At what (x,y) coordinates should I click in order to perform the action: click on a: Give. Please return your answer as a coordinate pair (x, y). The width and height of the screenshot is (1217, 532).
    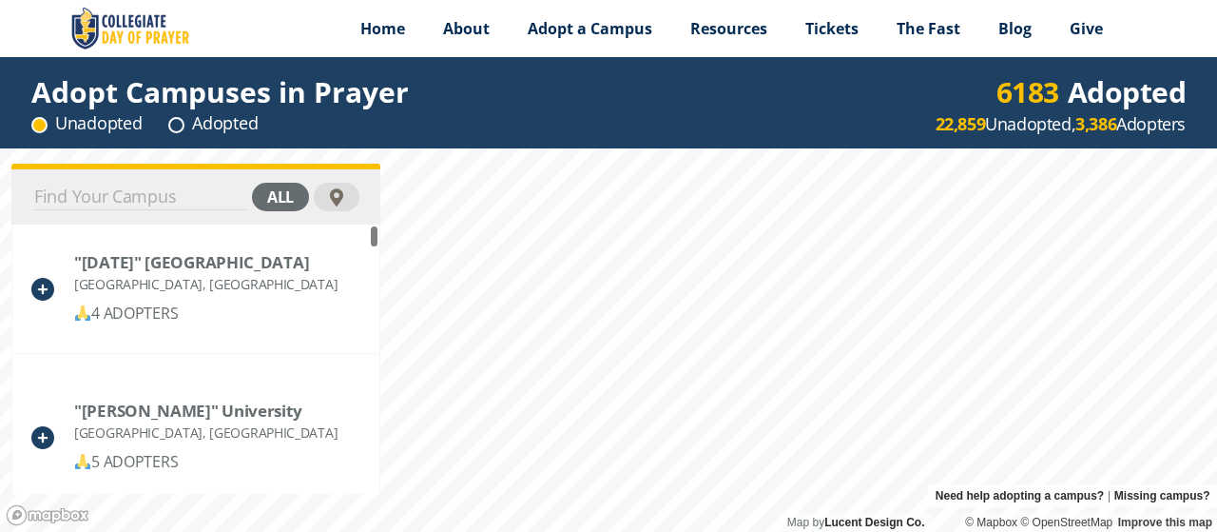
    Looking at the image, I should click on (1086, 29).